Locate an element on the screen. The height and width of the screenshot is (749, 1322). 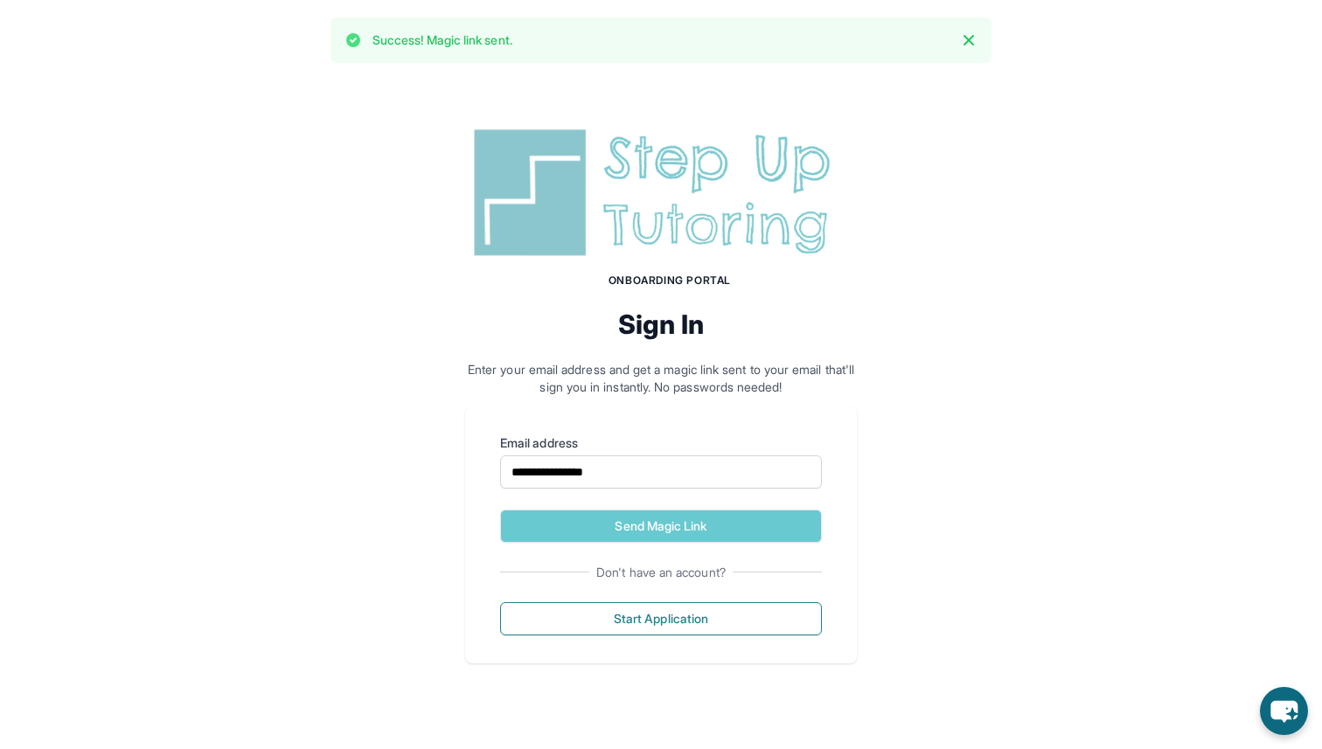
p: Success! Magic link sent. is located at coordinates (442, 40).